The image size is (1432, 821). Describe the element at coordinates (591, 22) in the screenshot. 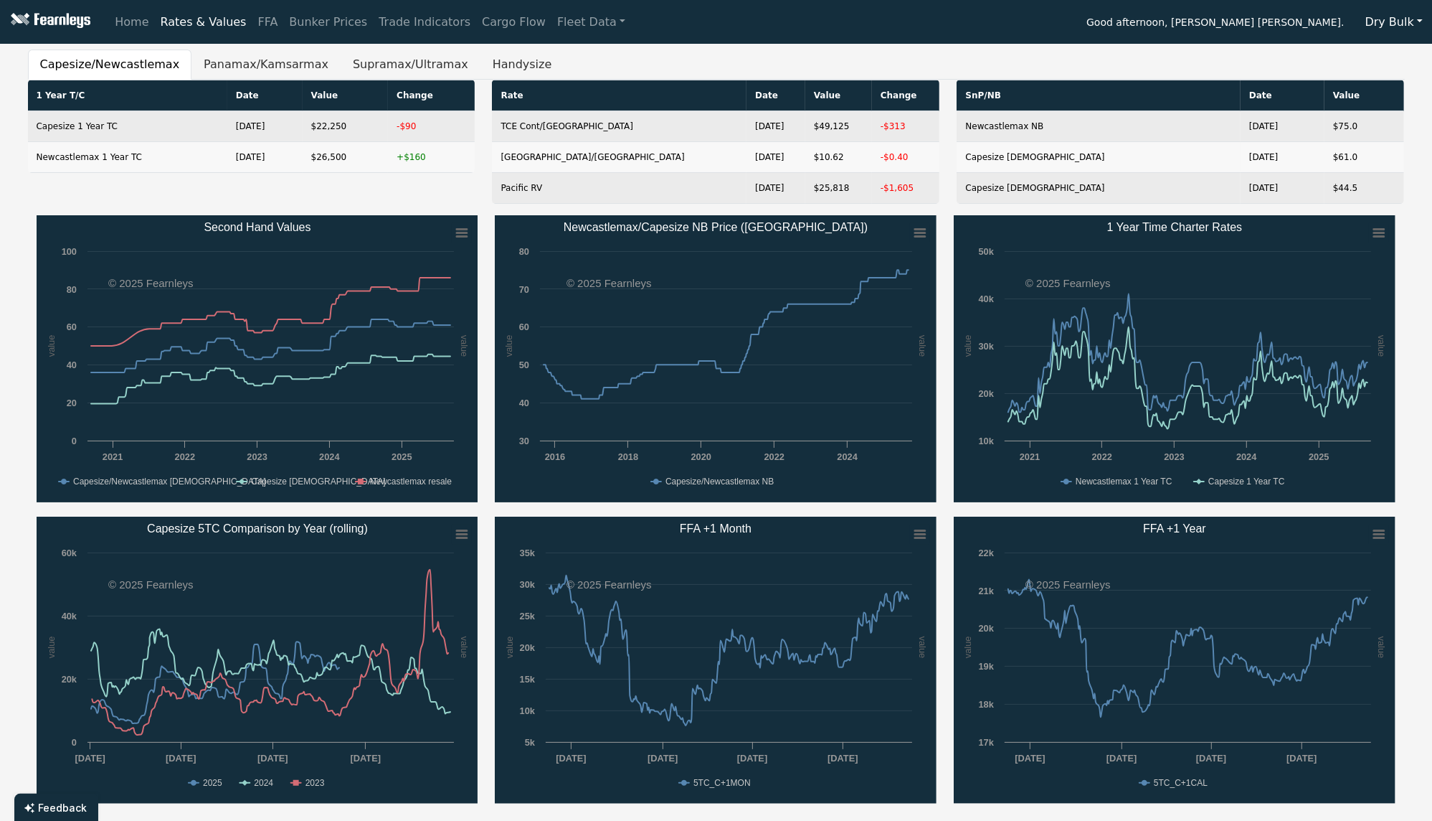

I see `a: Fleet Data` at that location.